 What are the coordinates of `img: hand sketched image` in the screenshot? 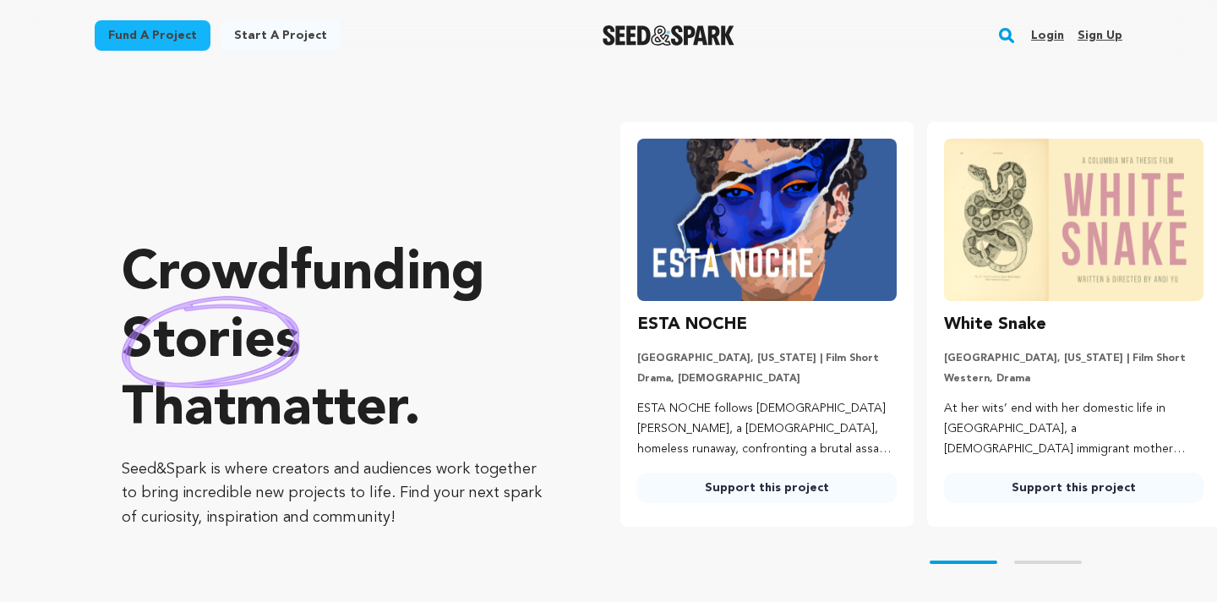 It's located at (210, 342).